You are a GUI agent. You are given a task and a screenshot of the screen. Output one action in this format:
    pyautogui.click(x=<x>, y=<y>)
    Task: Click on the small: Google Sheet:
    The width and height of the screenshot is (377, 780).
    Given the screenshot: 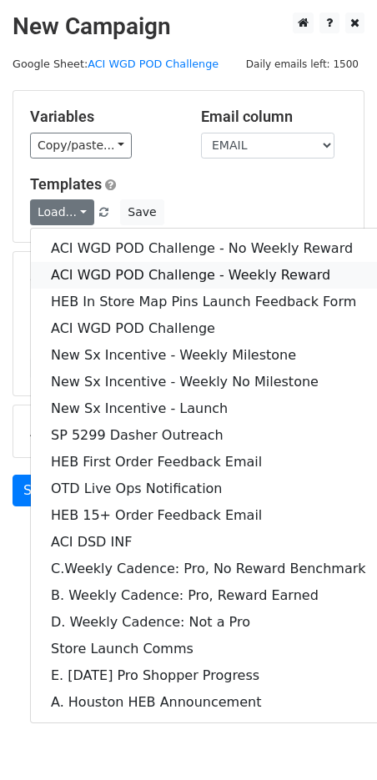 What is the action you would take?
    pyautogui.click(x=115, y=63)
    